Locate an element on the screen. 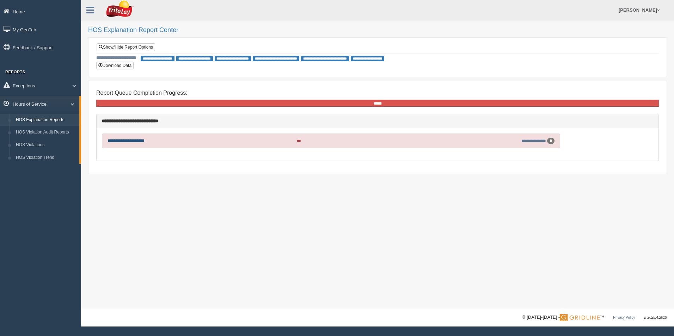  a: Show/Hide Report Options is located at coordinates (126, 47).